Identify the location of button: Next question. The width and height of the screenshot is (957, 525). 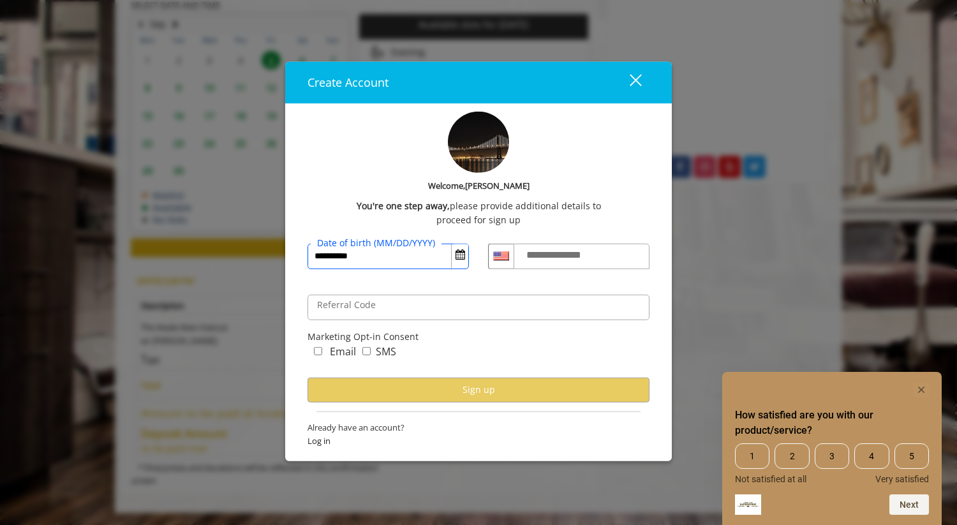
(909, 505).